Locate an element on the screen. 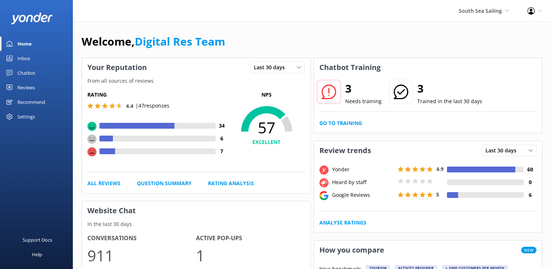 The width and height of the screenshot is (551, 269). a: Question Summary is located at coordinates (164, 183).